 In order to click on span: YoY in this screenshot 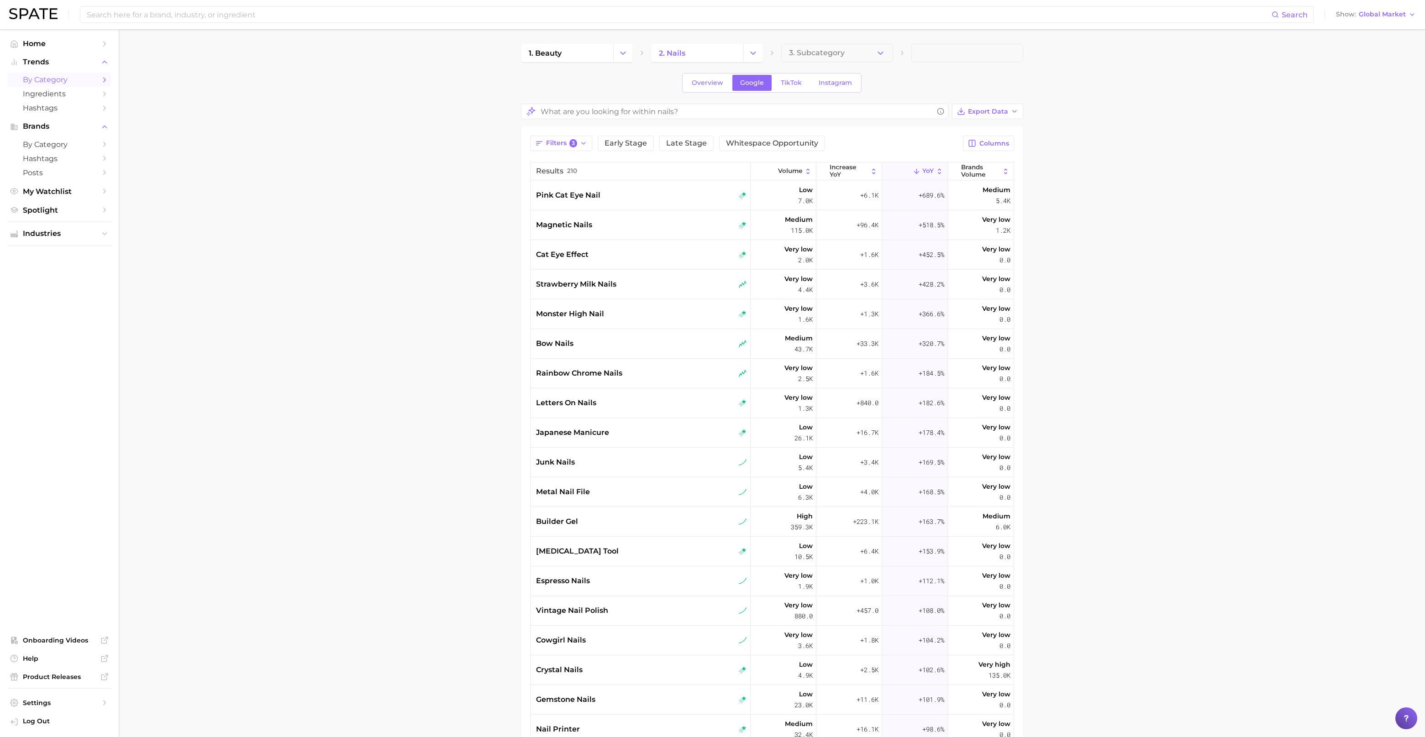, I will do `click(928, 171)`.